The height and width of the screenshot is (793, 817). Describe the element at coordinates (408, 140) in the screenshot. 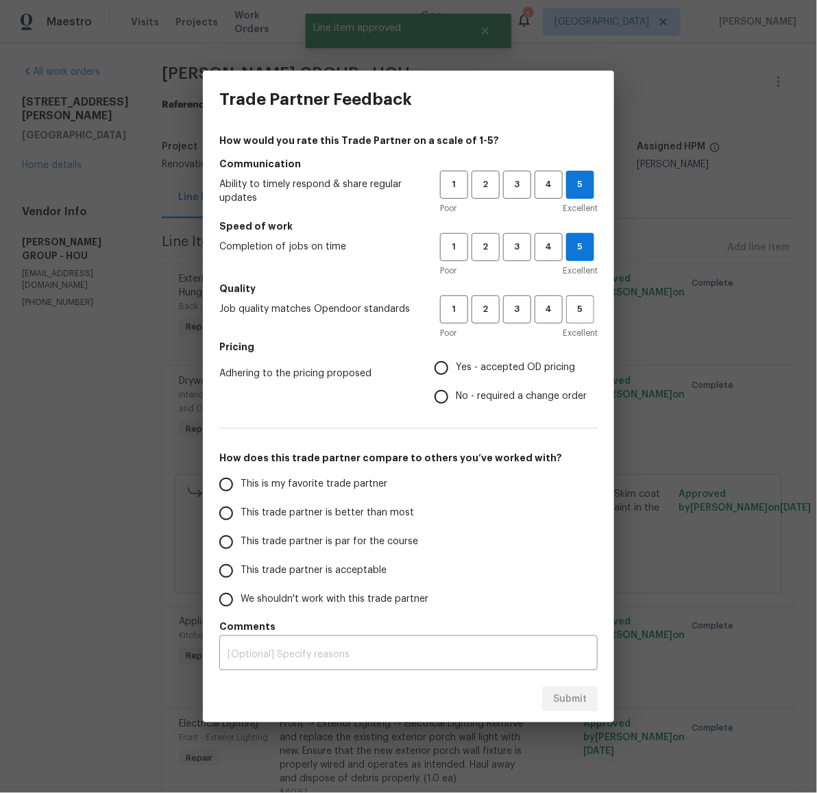

I see `h4: How would you rate this Trade Partner on a scale of 1-5?` at that location.